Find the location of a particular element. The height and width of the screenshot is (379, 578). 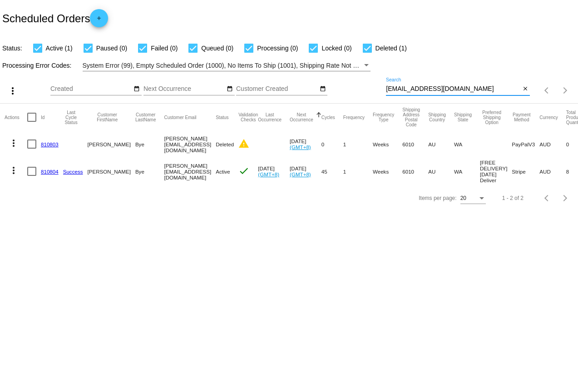

mat-select: Items per page: is located at coordinates (473, 198).